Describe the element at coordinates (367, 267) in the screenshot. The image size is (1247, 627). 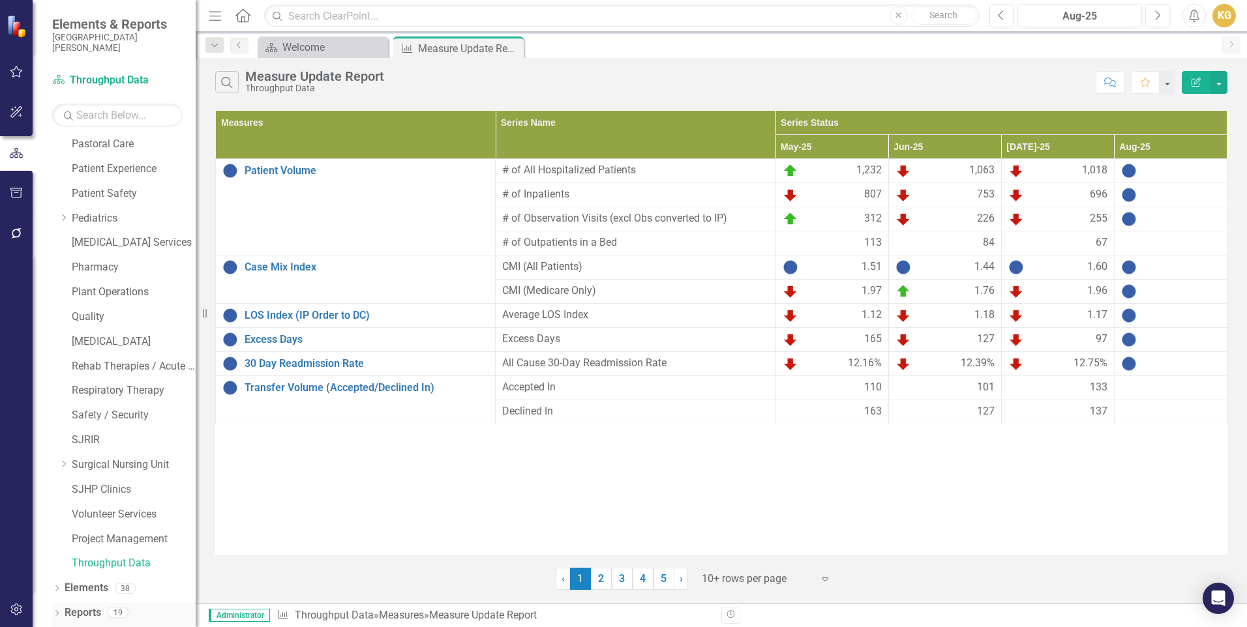
I see `a: Case Mix Index` at that location.